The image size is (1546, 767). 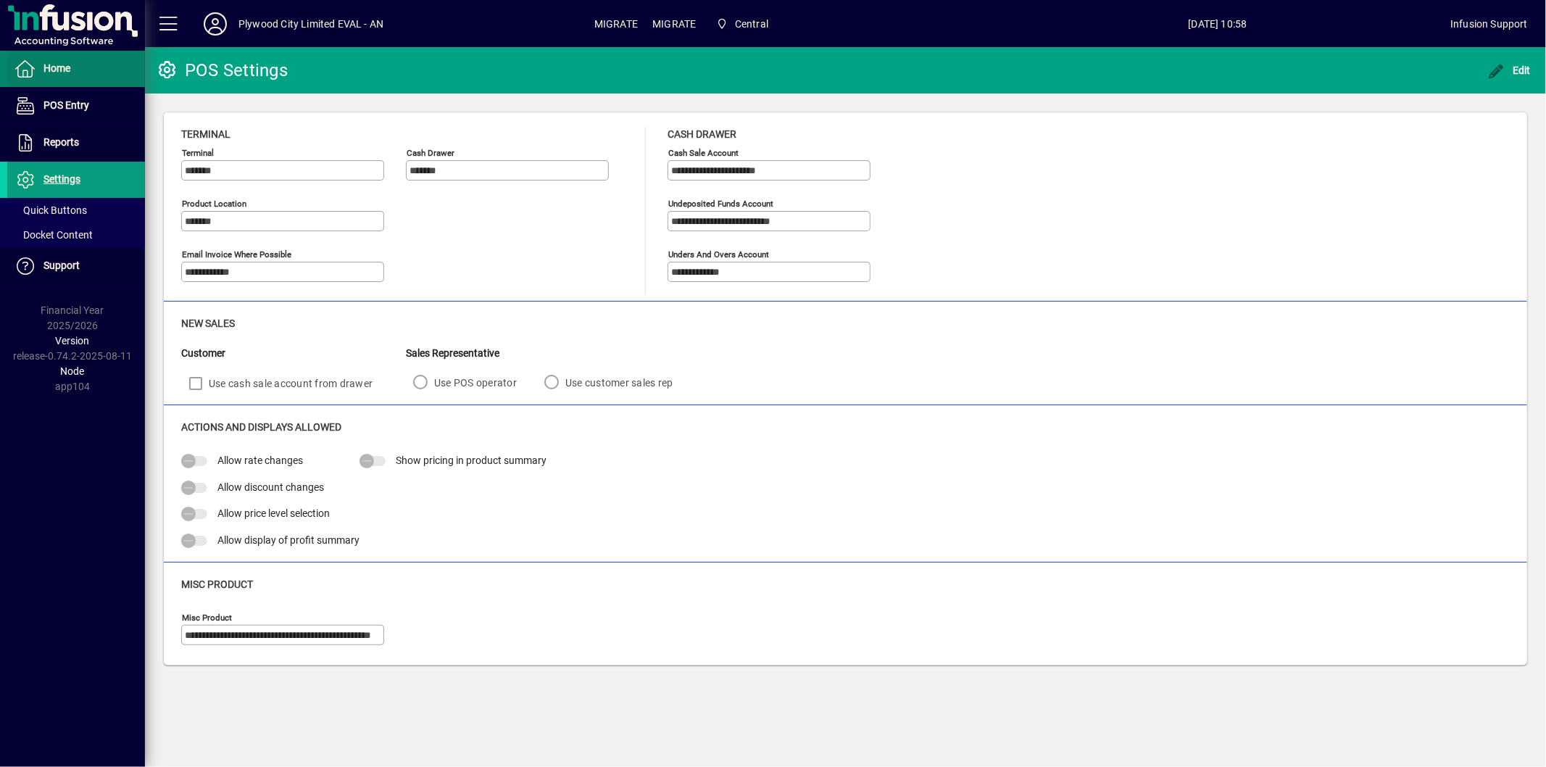 I want to click on span: Quick Buttons, so click(x=51, y=210).